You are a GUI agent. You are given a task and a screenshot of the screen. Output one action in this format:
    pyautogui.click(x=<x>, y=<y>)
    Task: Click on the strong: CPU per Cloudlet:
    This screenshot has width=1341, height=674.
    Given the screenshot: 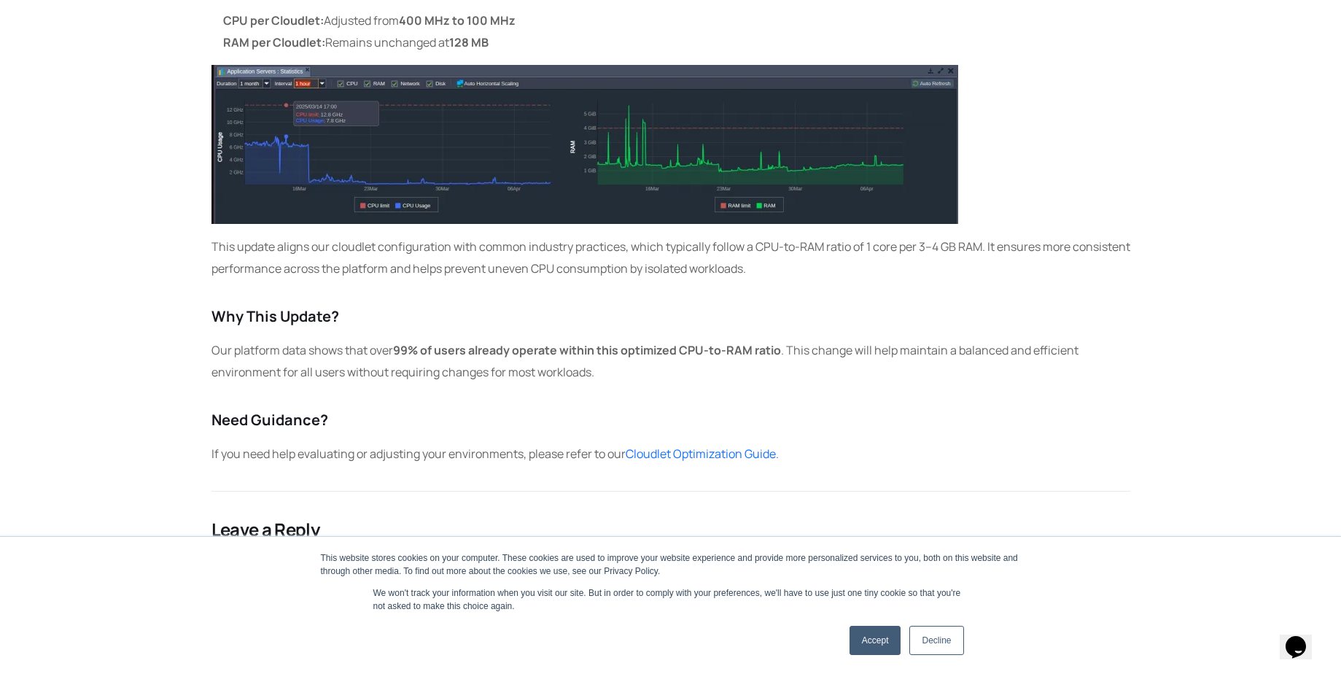 What is the action you would take?
    pyautogui.click(x=273, y=20)
    